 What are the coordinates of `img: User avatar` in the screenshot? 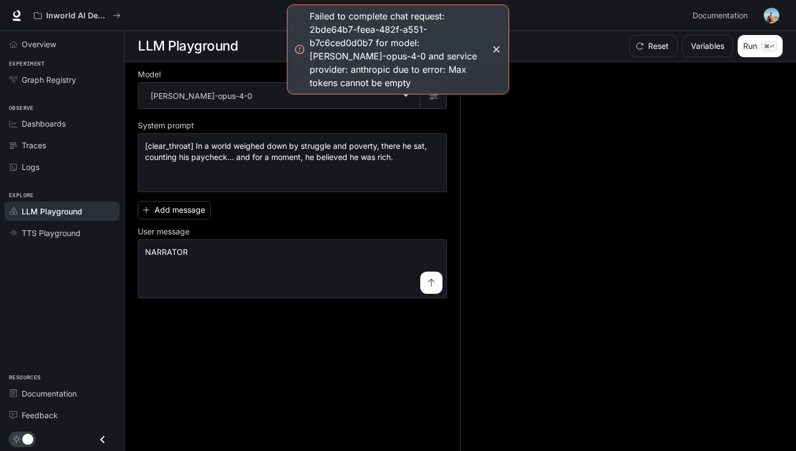 It's located at (772, 16).